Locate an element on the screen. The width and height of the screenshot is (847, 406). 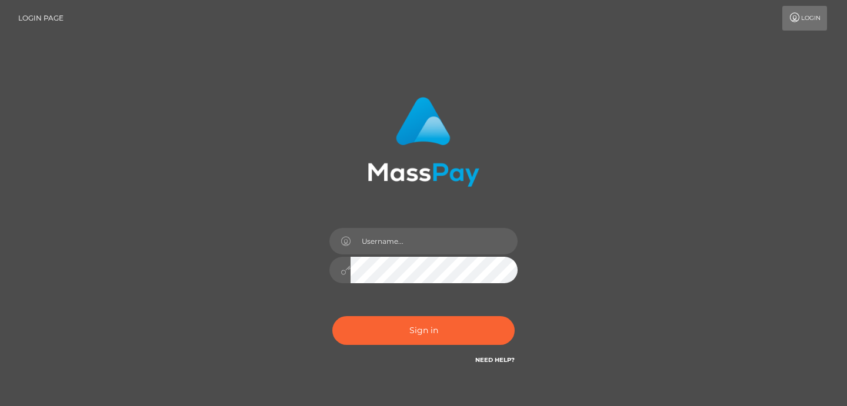
img: MassPay Login is located at coordinates (423, 142).